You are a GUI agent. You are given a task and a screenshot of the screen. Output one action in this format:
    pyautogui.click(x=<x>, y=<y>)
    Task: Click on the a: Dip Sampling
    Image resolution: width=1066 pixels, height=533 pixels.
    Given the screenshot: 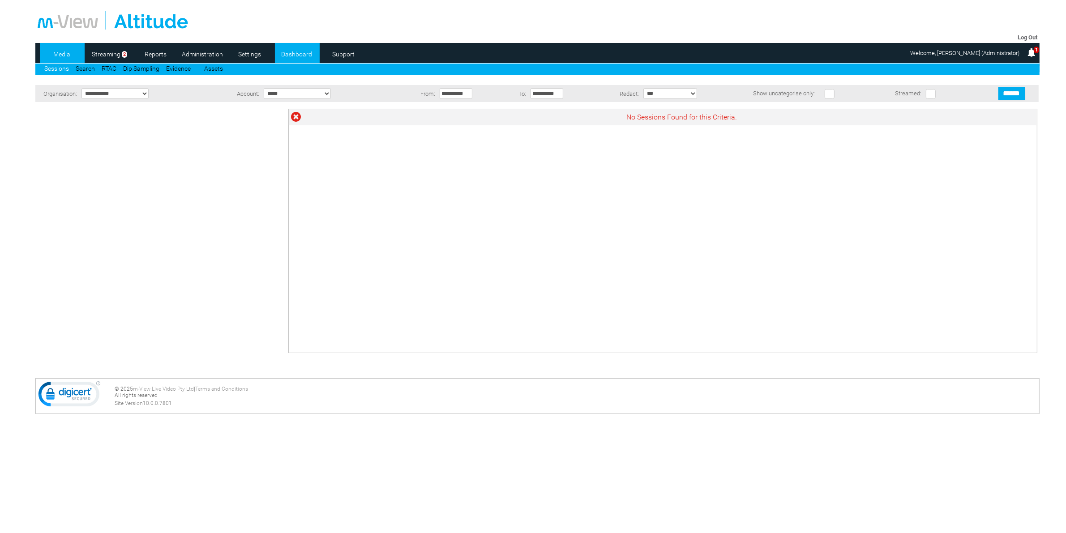 What is the action you would take?
    pyautogui.click(x=141, y=68)
    